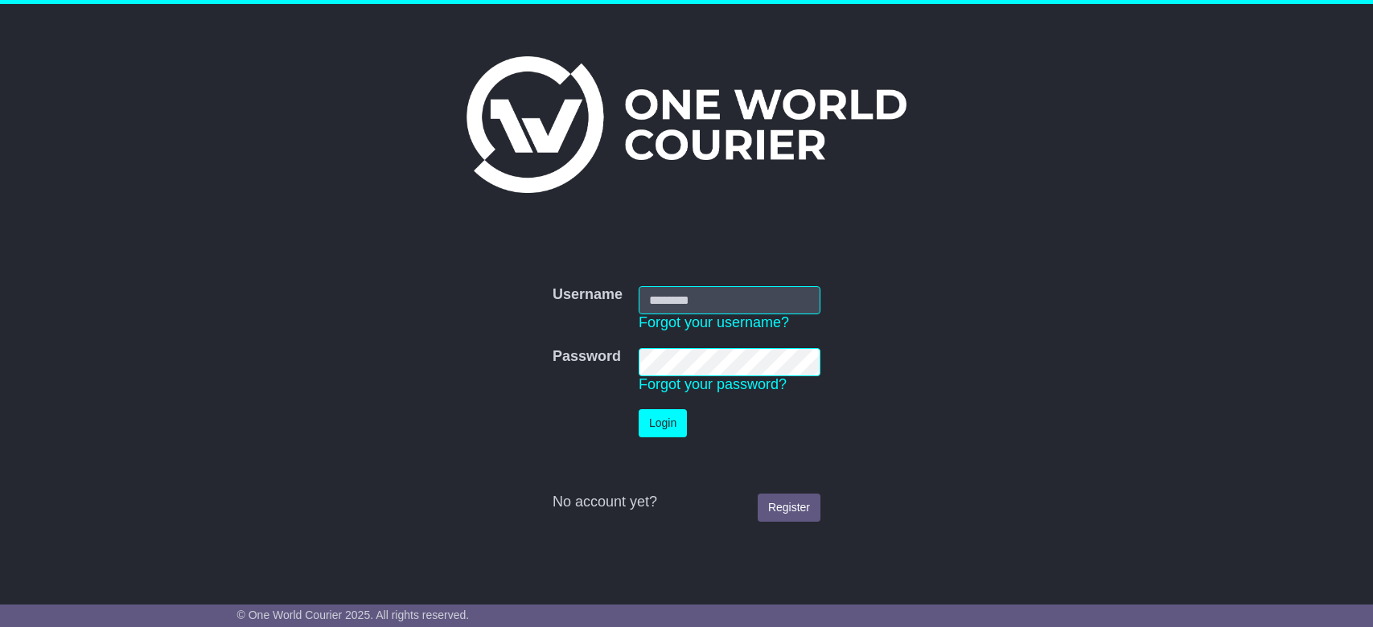 The height and width of the screenshot is (627, 1373). Describe the element at coordinates (713, 385) in the screenshot. I see `a: Forgot your password?` at that location.